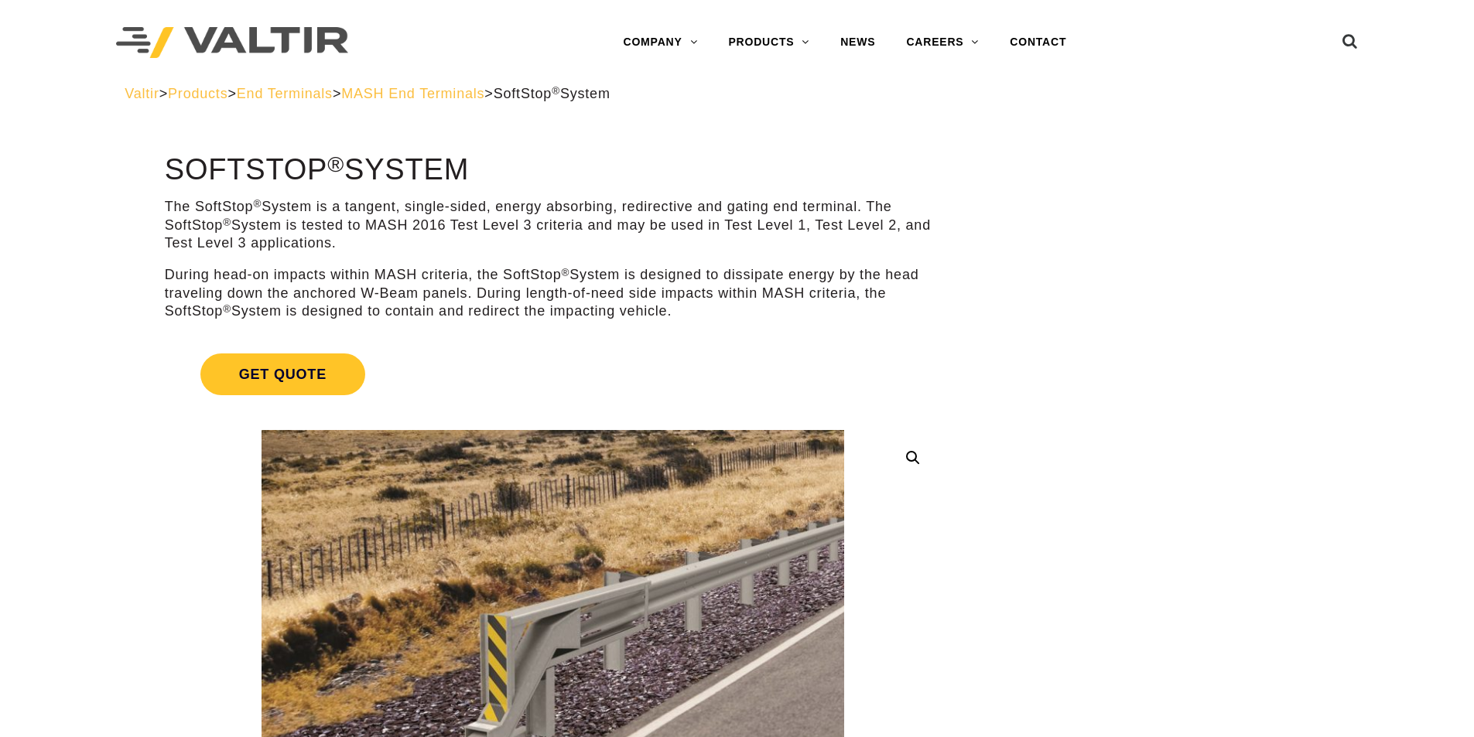  What do you see at coordinates (857, 43) in the screenshot?
I see `a: NEWS` at bounding box center [857, 43].